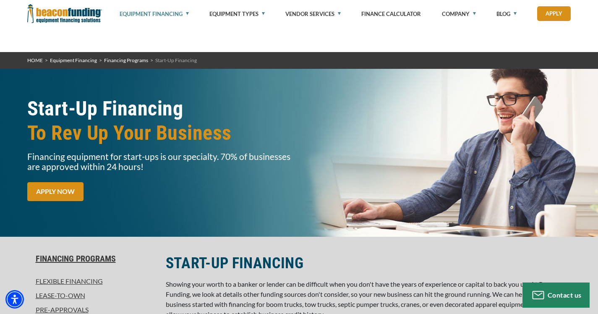  Describe the element at coordinates (15, 299) in the screenshot. I see `div: Accessibility Menu` at that location.